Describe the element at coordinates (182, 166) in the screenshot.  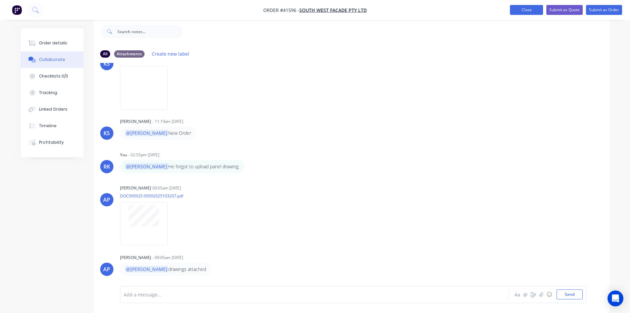
I see `p: He forgot to upload panel drawing.` at that location.